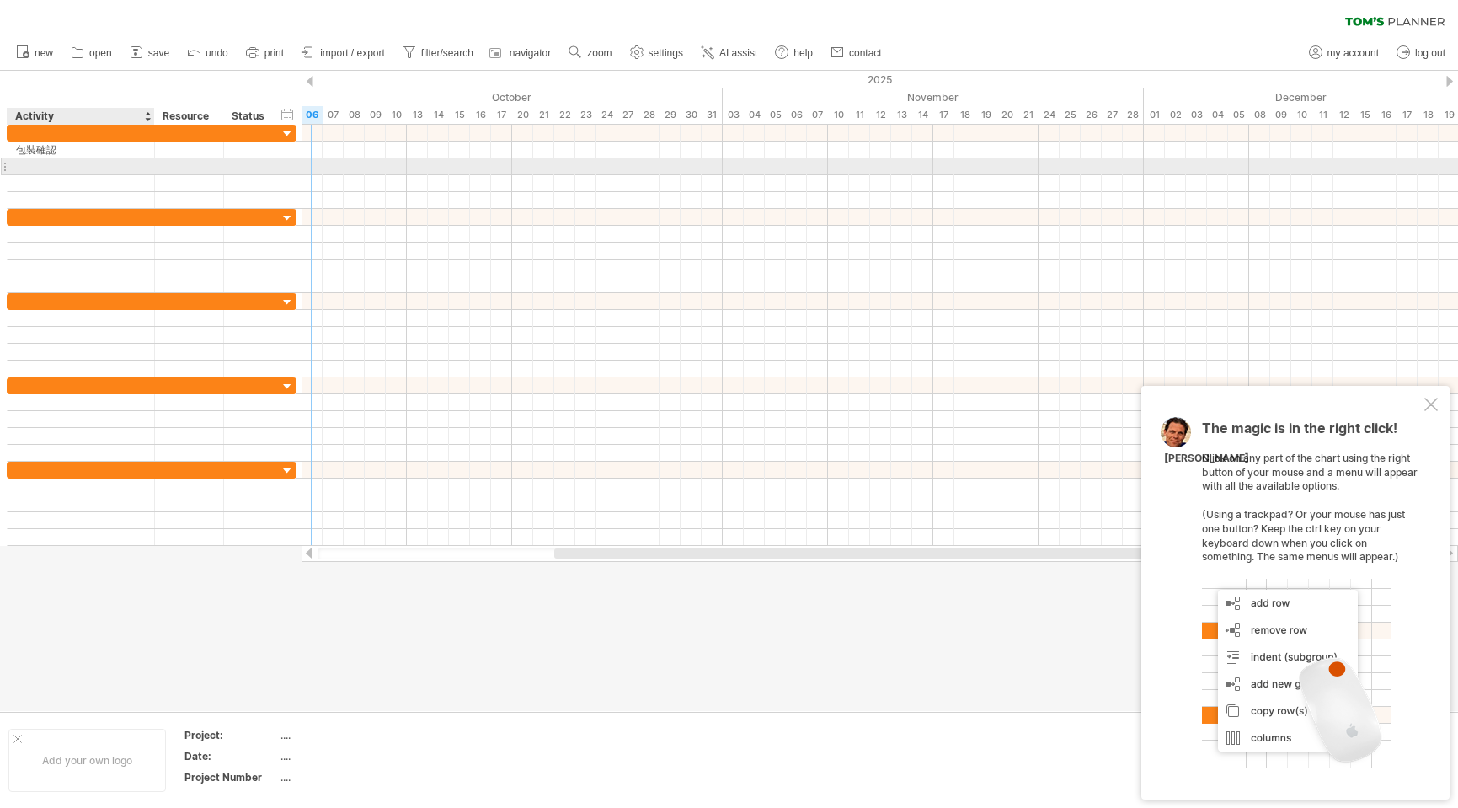 The width and height of the screenshot is (1458, 808). I want to click on span: my account, so click(1353, 53).